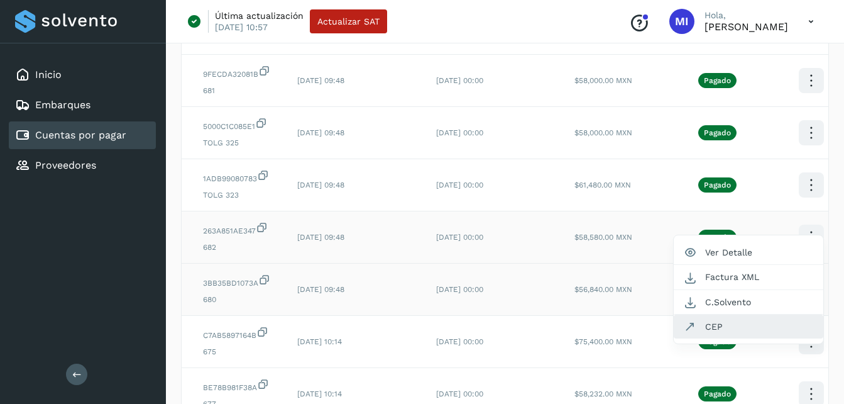  I want to click on button: CEP, so click(749, 326).